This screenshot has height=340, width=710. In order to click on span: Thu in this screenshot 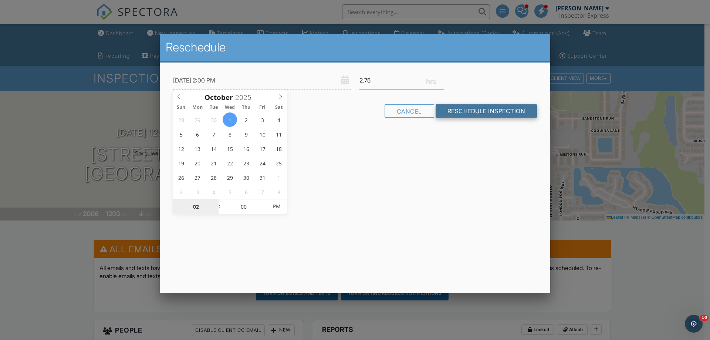, I will do `click(246, 107)`.